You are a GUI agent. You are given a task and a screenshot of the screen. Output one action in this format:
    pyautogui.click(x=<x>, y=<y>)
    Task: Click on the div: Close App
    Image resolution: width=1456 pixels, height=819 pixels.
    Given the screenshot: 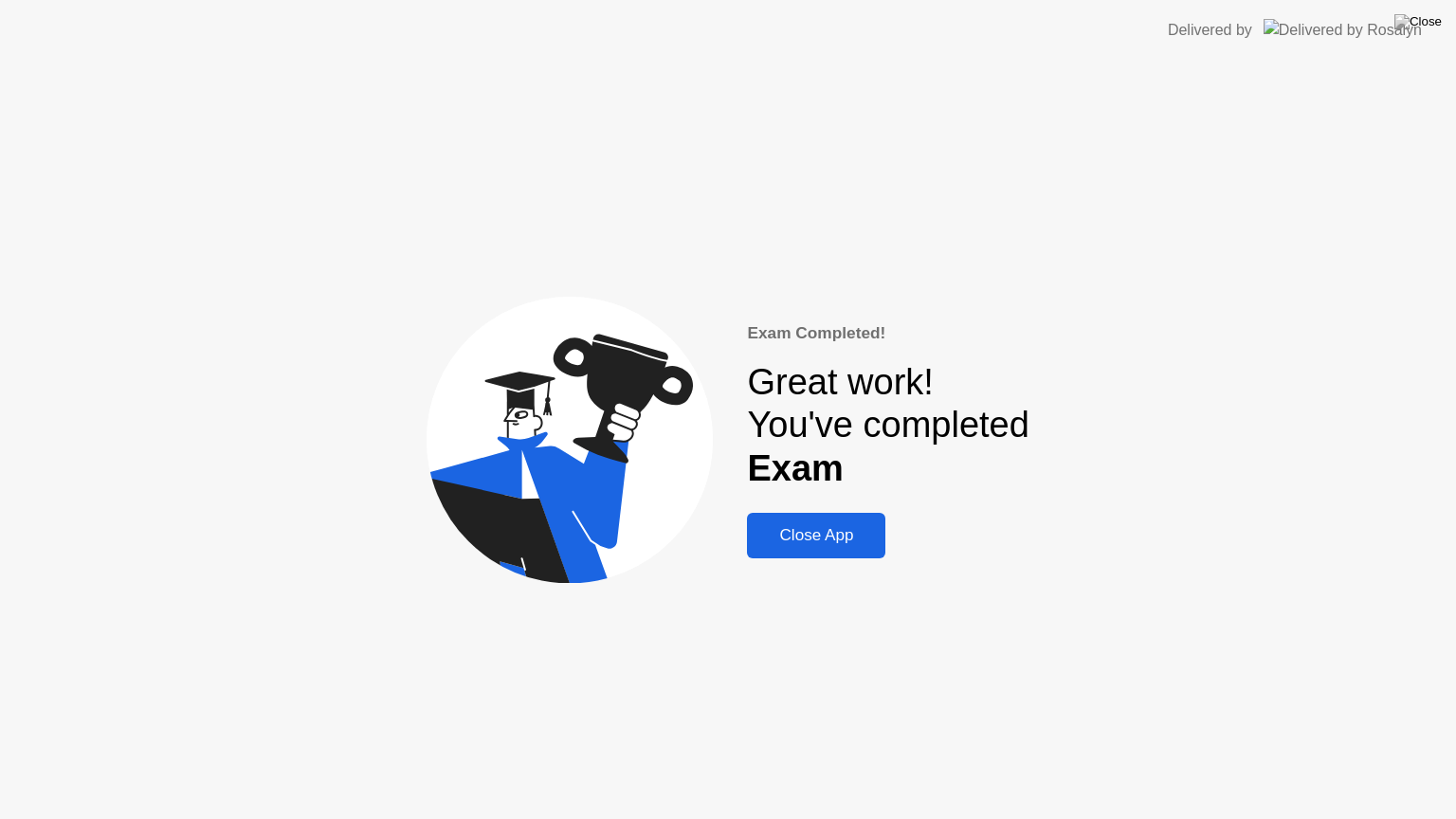 What is the action you would take?
    pyautogui.click(x=816, y=536)
    